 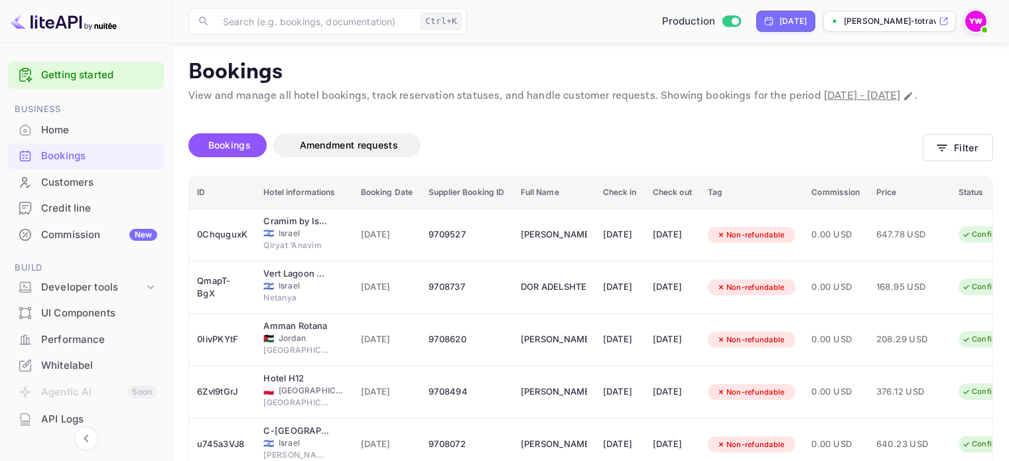 What do you see at coordinates (86, 339) in the screenshot?
I see `a: Performance` at bounding box center [86, 339].